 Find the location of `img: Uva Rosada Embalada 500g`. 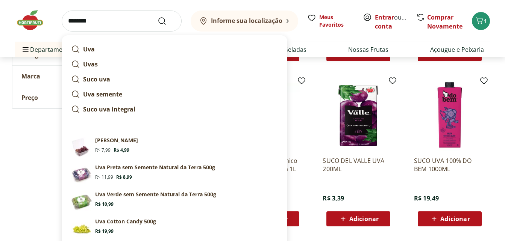

img: Uva Rosada Embalada 500g is located at coordinates (82, 147).